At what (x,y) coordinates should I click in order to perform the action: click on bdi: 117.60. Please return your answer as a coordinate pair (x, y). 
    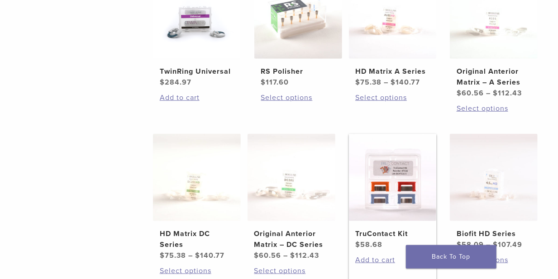
    Looking at the image, I should click on (275, 82).